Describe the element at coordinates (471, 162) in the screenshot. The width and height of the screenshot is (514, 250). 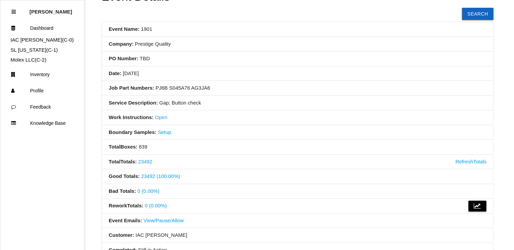
I see `a: Refresh Totals` at that location.